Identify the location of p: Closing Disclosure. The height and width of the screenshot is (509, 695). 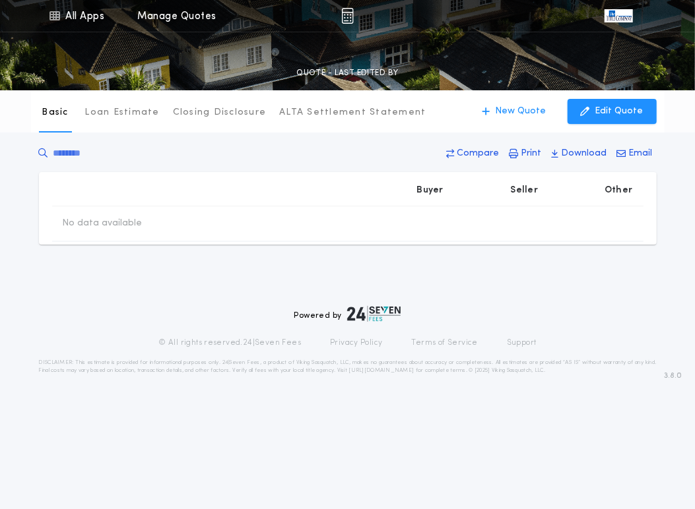
(220, 113).